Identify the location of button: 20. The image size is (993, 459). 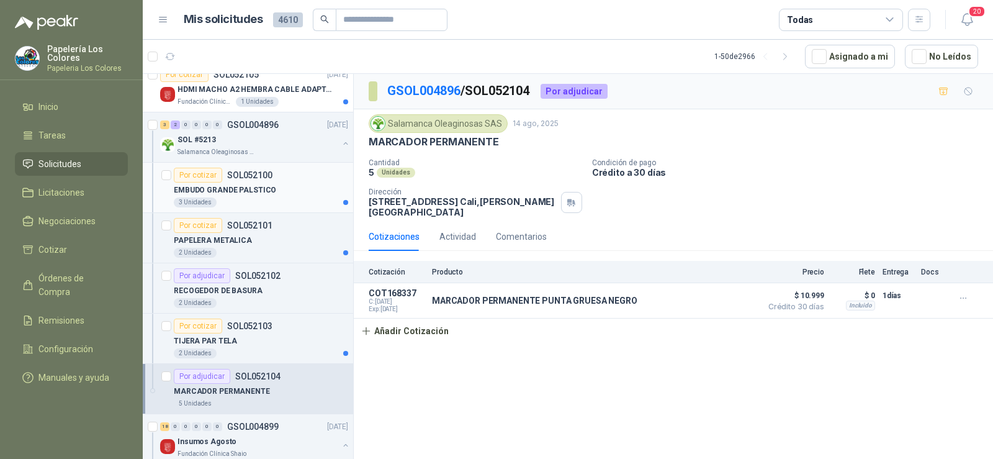
(967, 20).